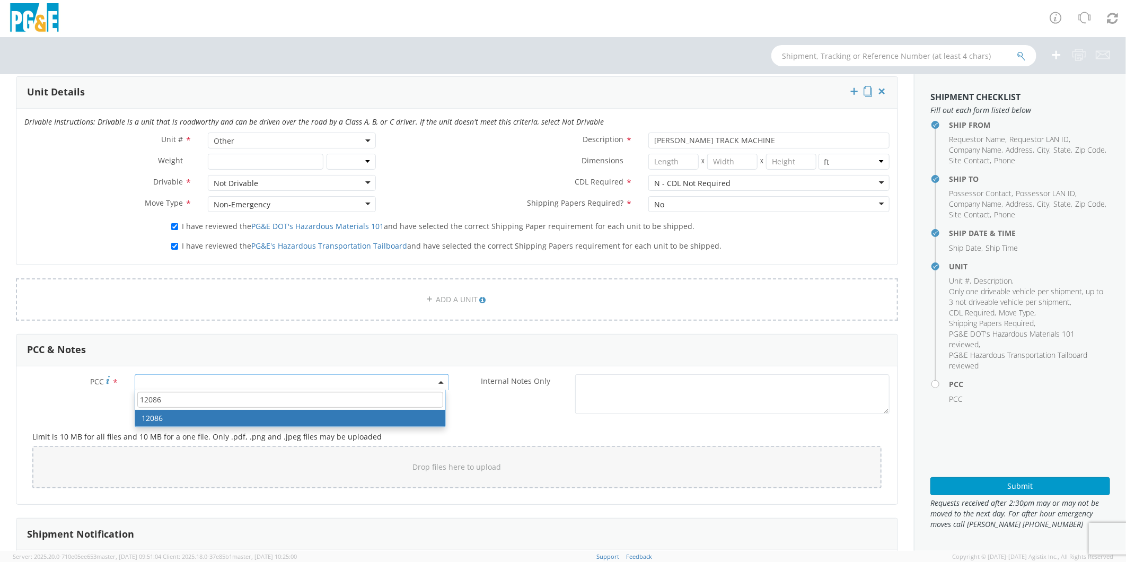 The height and width of the screenshot is (562, 1126). What do you see at coordinates (457, 299) in the screenshot?
I see `a: ADD A UNIT` at bounding box center [457, 299].